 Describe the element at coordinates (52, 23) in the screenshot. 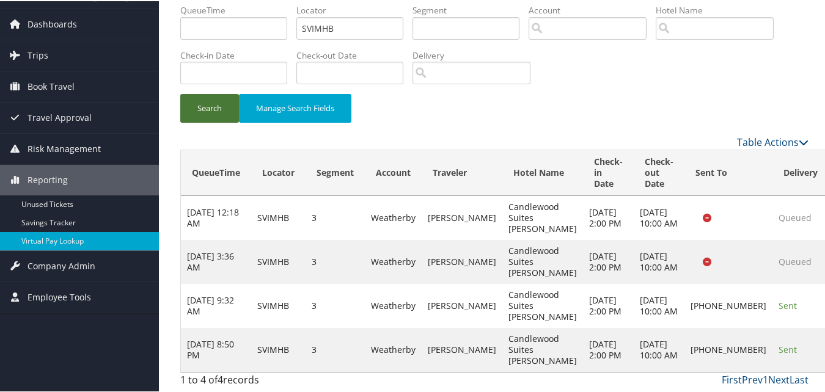

I see `span: Dashboards` at that location.